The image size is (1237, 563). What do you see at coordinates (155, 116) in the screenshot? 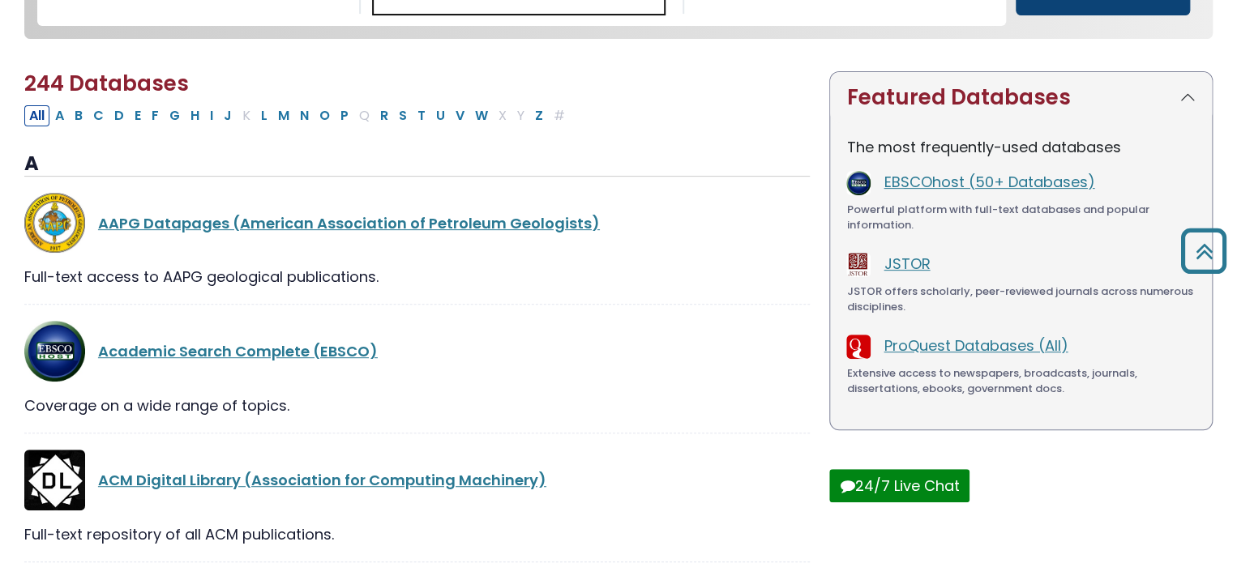
I see `button: Filter Results F` at bounding box center [155, 116].